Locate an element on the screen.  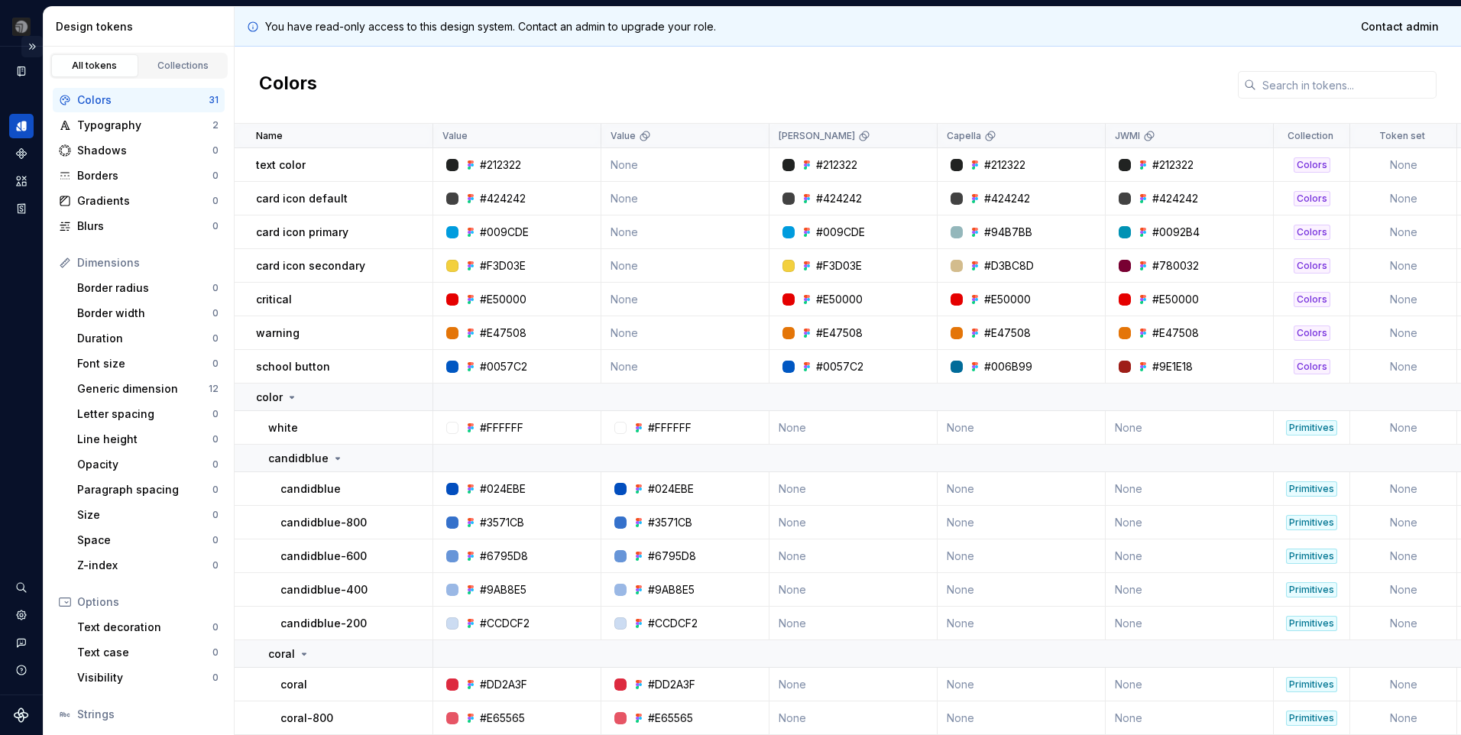
div: #FFFFFF is located at coordinates (669, 428).